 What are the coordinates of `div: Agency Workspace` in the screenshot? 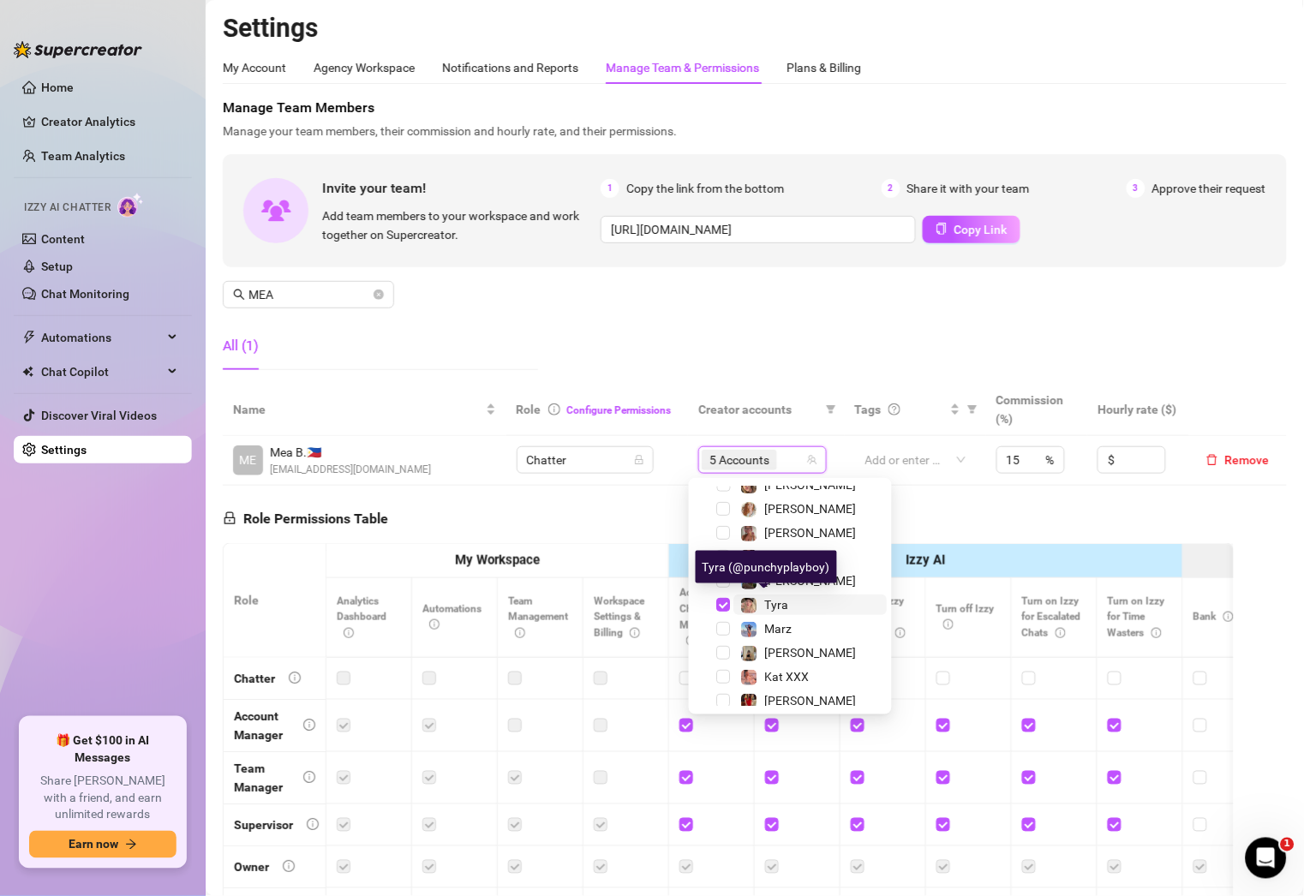 It's located at (364, 68).